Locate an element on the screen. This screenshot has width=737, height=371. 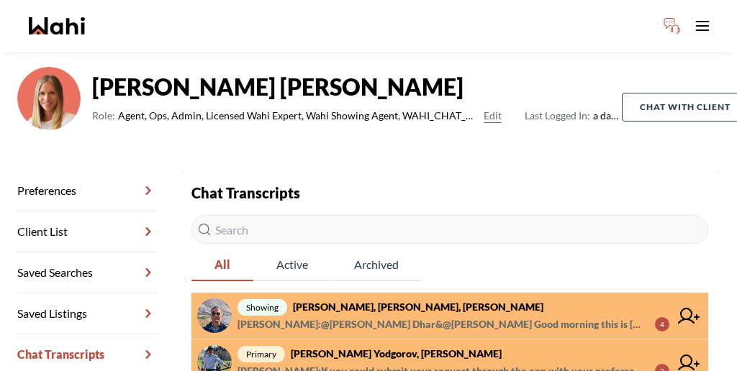
a: Wahi homepage is located at coordinates (57, 26).